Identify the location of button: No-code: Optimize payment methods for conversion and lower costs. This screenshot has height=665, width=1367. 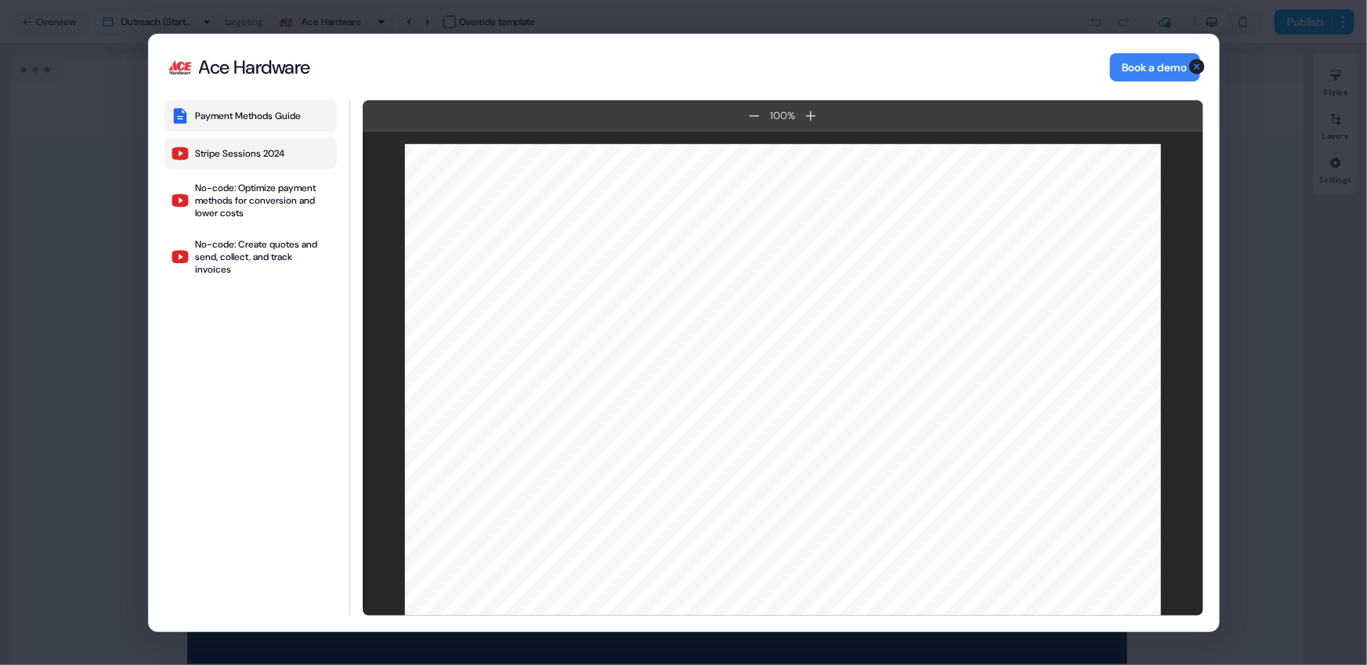
(251, 200).